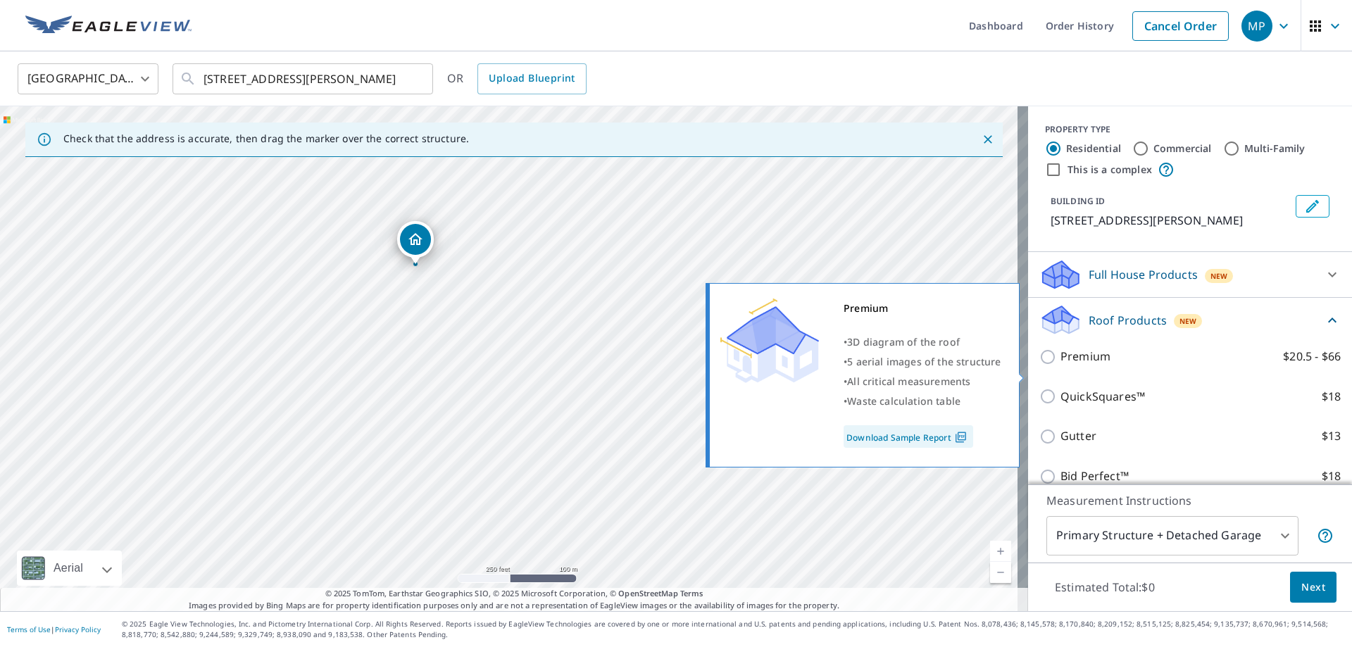  Describe the element at coordinates (908, 436) in the screenshot. I see `a: Download Sample Report` at that location.